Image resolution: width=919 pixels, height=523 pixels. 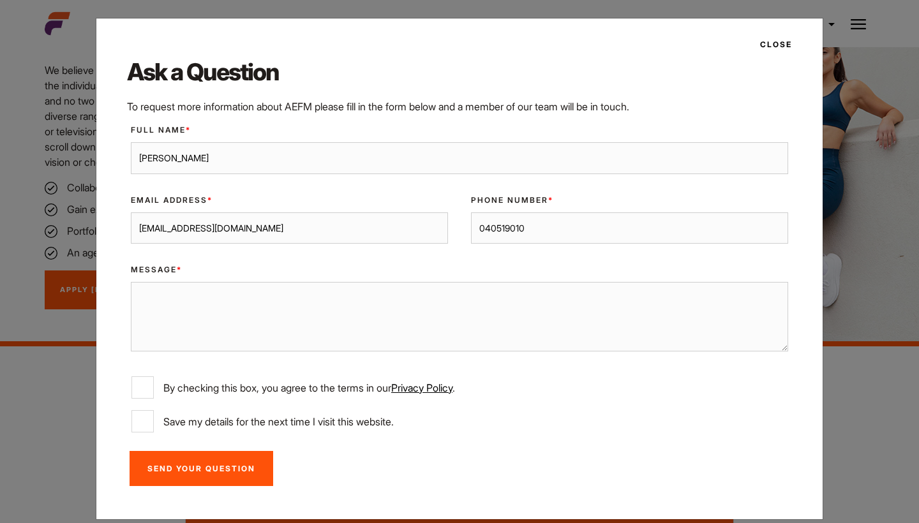 I want to click on label: Save my details for the next time I visit this website., so click(x=459, y=421).